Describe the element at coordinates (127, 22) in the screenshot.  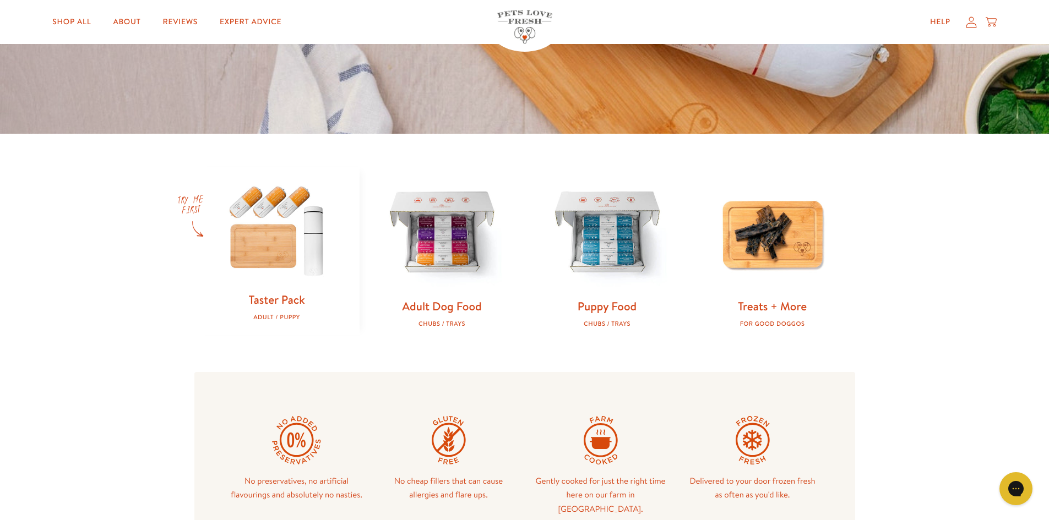
I see `a: About` at that location.